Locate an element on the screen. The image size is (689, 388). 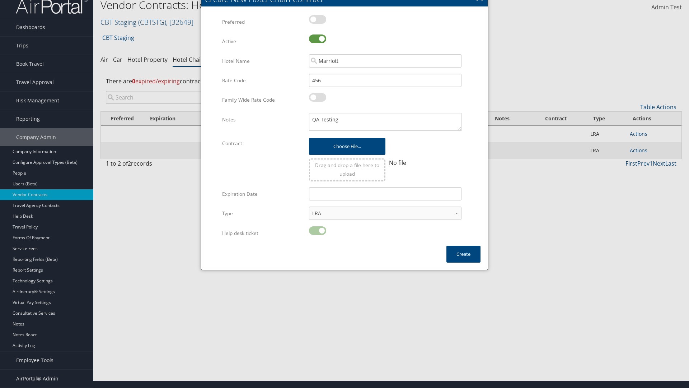
label: Family Wide Rate Code is located at coordinates (263, 100).